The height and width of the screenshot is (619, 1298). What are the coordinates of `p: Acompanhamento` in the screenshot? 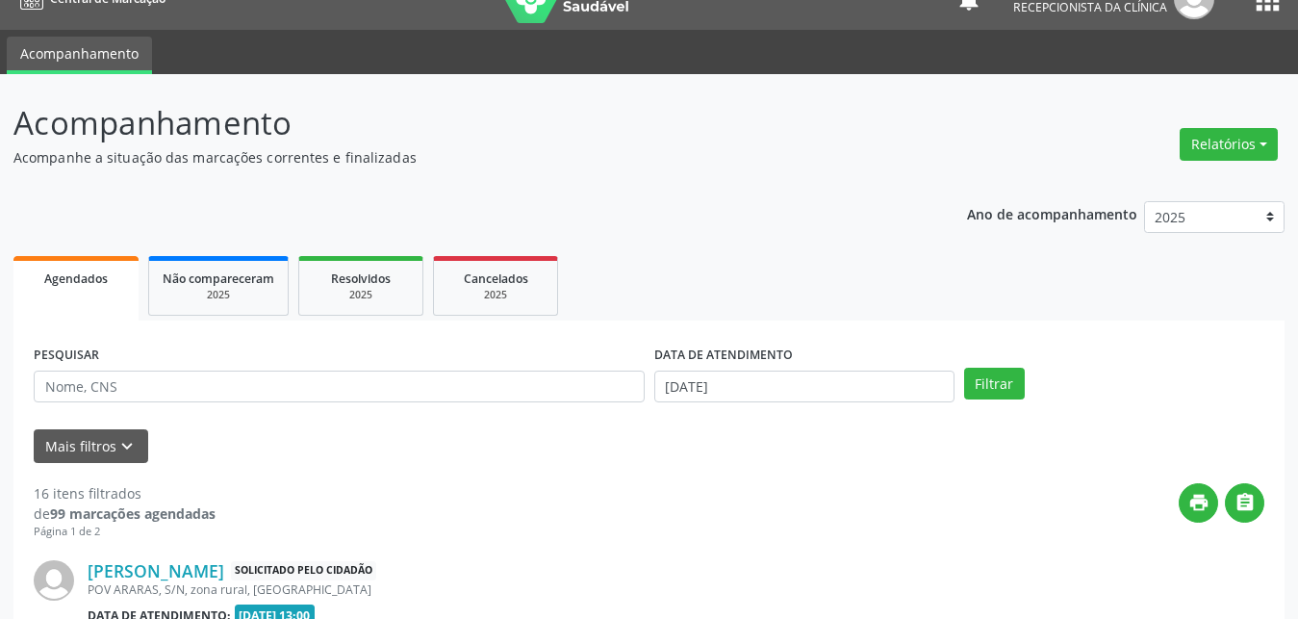 It's located at (458, 123).